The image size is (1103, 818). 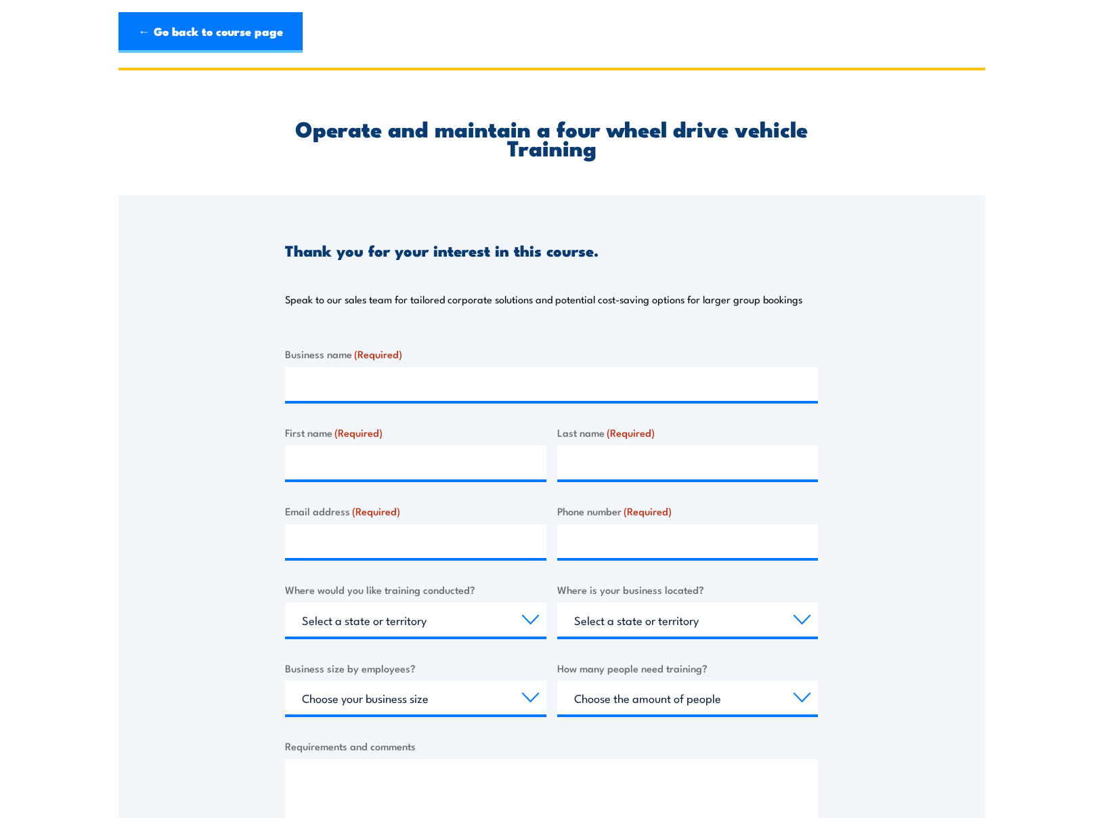 What do you see at coordinates (551, 137) in the screenshot?
I see `h2: Operate and maintain a four wheel drive vehicle Training` at bounding box center [551, 137].